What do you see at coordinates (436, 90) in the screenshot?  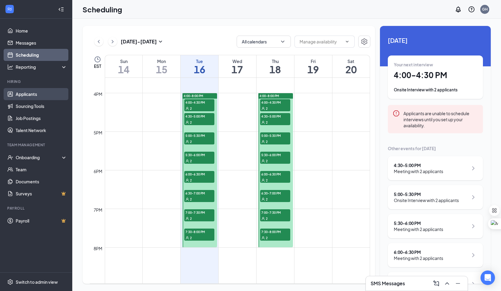 I see `div: Onsite Interview with 2 applicants` at bounding box center [436, 90].